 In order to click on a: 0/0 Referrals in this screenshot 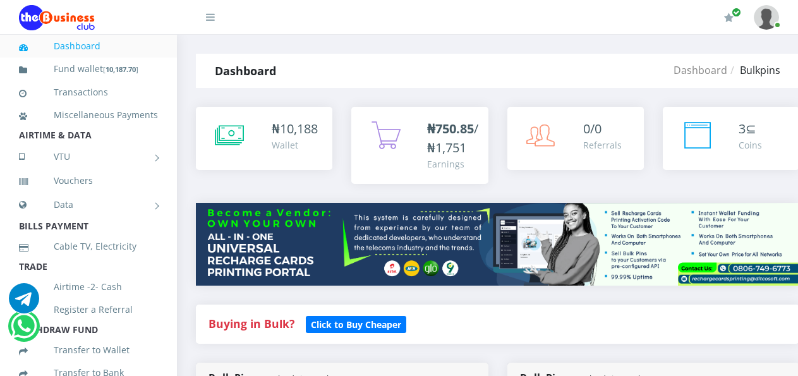, I will do `click(575, 138)`.